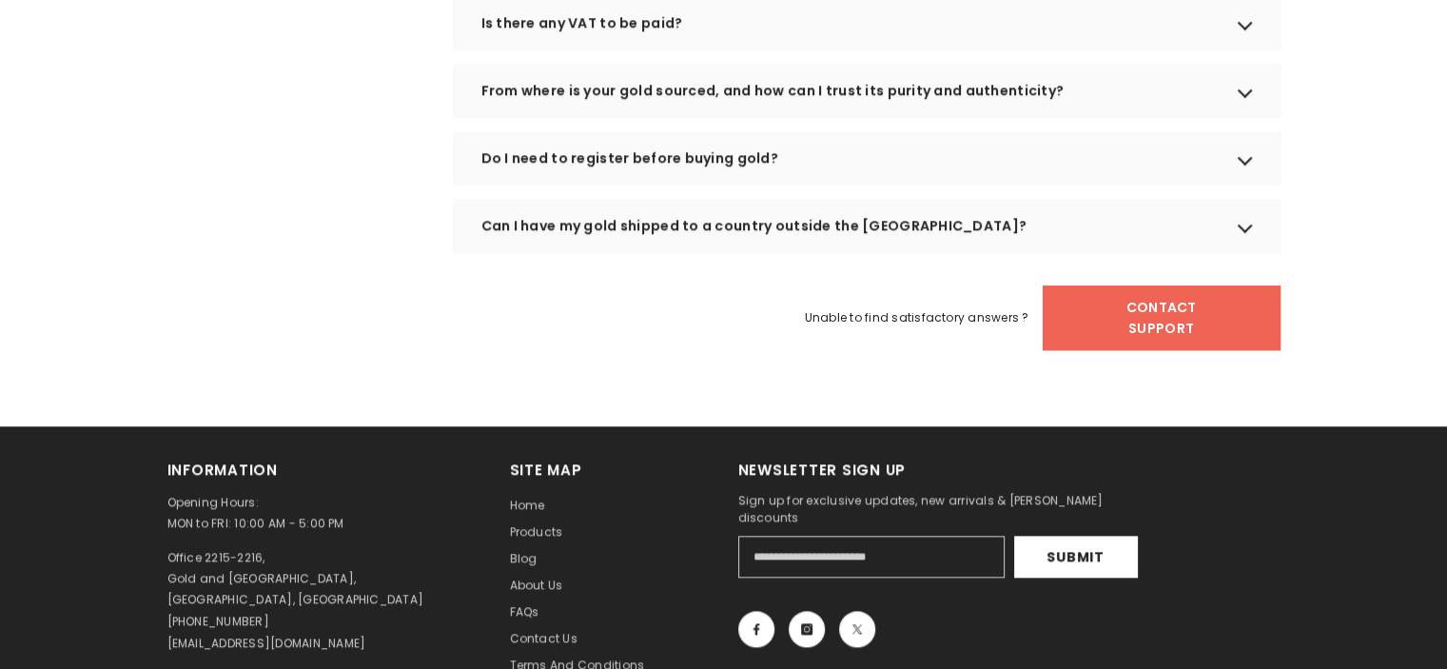 Image resolution: width=1447 pixels, height=669 pixels. I want to click on a: Home, so click(527, 505).